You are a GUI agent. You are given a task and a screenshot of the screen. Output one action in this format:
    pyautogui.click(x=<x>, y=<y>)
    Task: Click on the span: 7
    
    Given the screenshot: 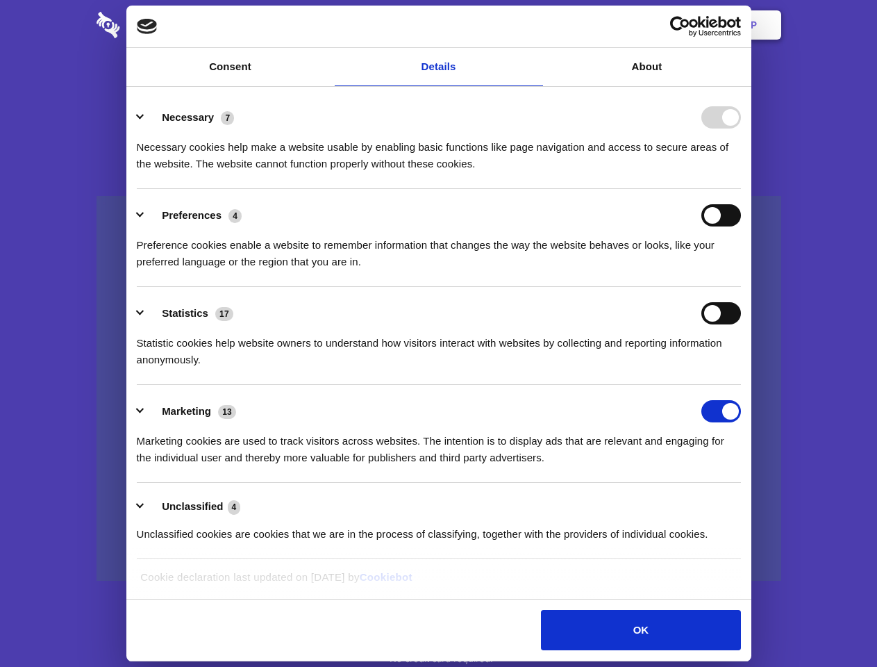 What is the action you would take?
    pyautogui.click(x=227, y=118)
    